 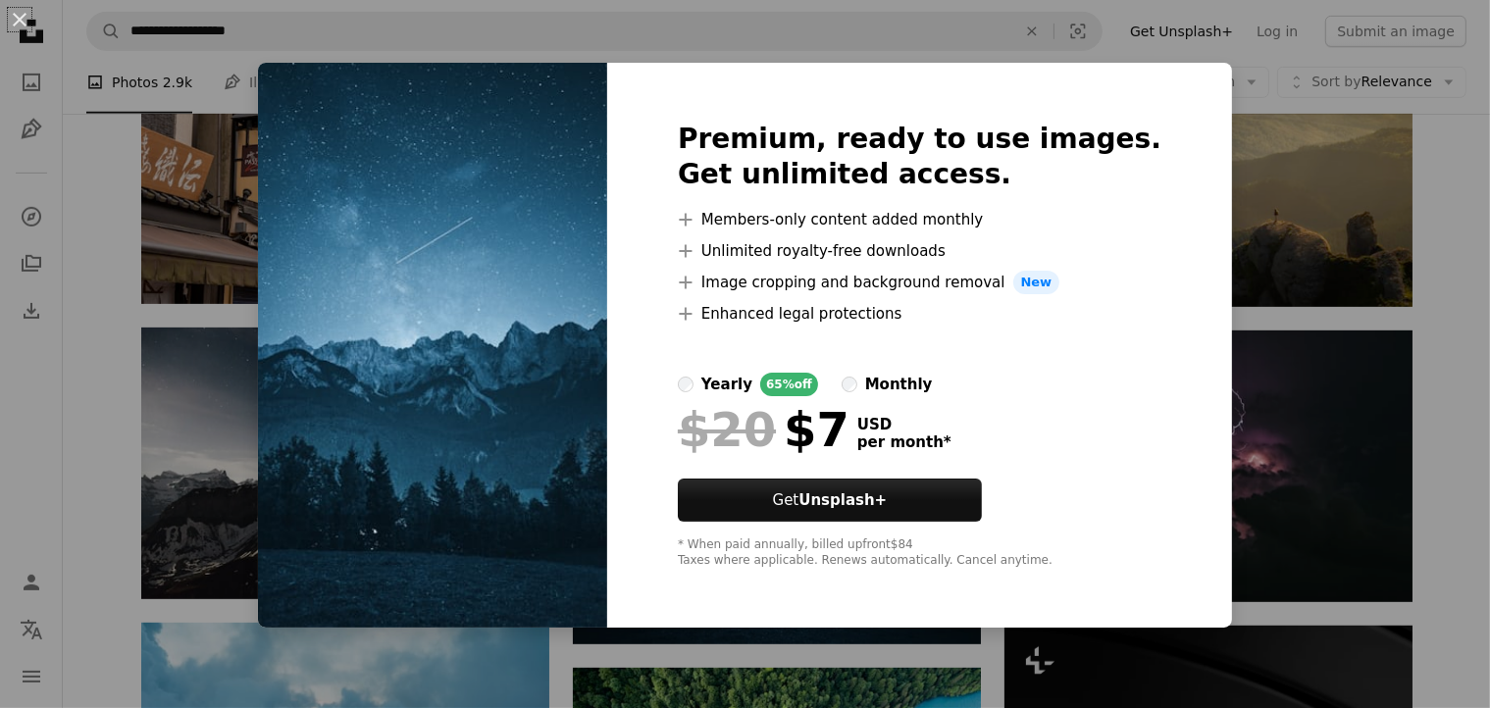 What do you see at coordinates (904, 442) in the screenshot?
I see `span: per month *` at bounding box center [904, 442].